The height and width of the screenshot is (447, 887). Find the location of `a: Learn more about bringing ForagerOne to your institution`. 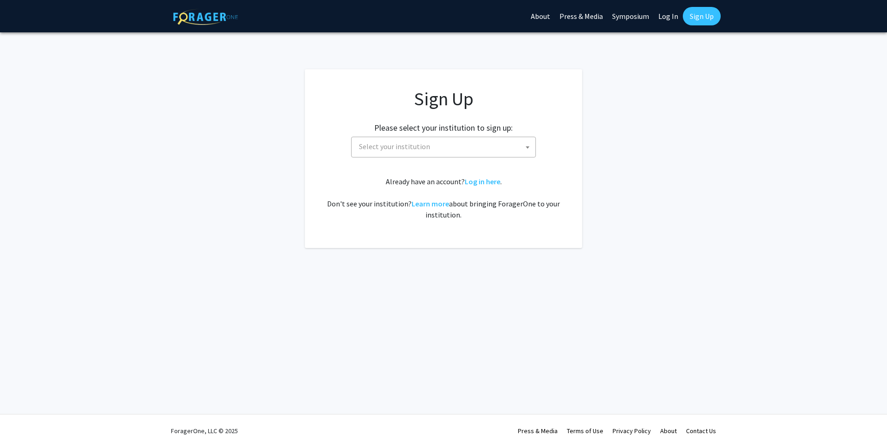

a: Learn more about bringing ForagerOne to your institution is located at coordinates (430, 204).